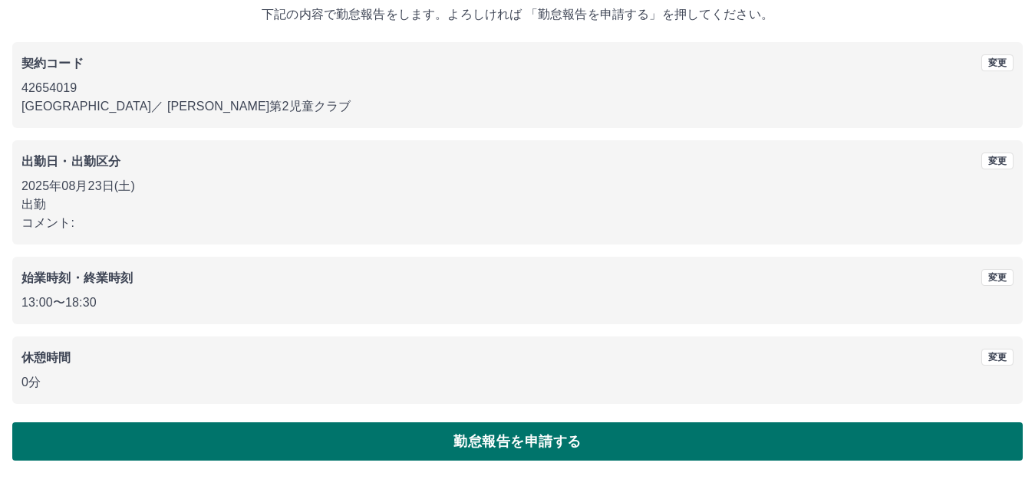 The width and height of the screenshot is (1035, 479). I want to click on p: 出勤, so click(517, 205).